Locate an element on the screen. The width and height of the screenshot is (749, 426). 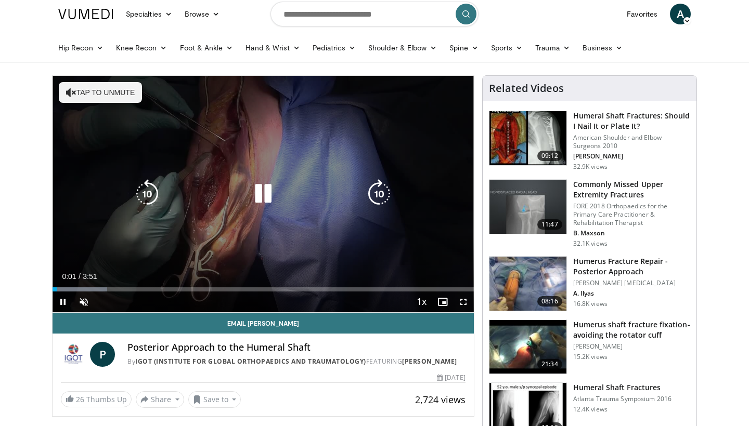
a: 26 Thumbs Up is located at coordinates (96, 399).